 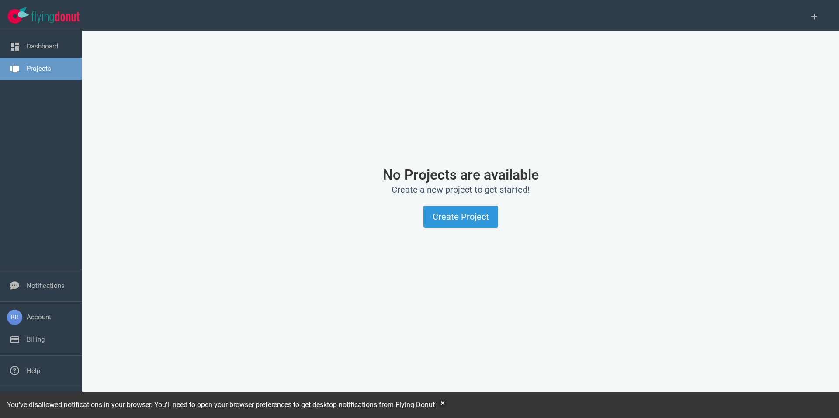 I want to click on a: Billing, so click(x=35, y=340).